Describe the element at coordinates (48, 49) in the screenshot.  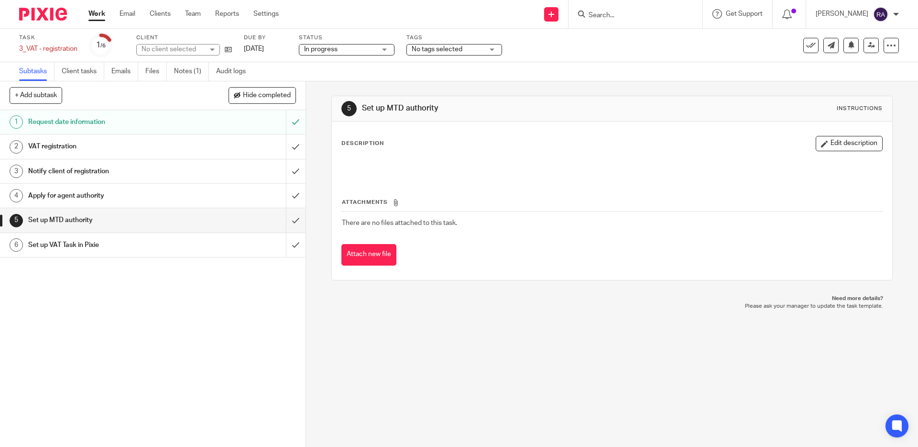
I see `div: 3_VAT - registration` at that location.